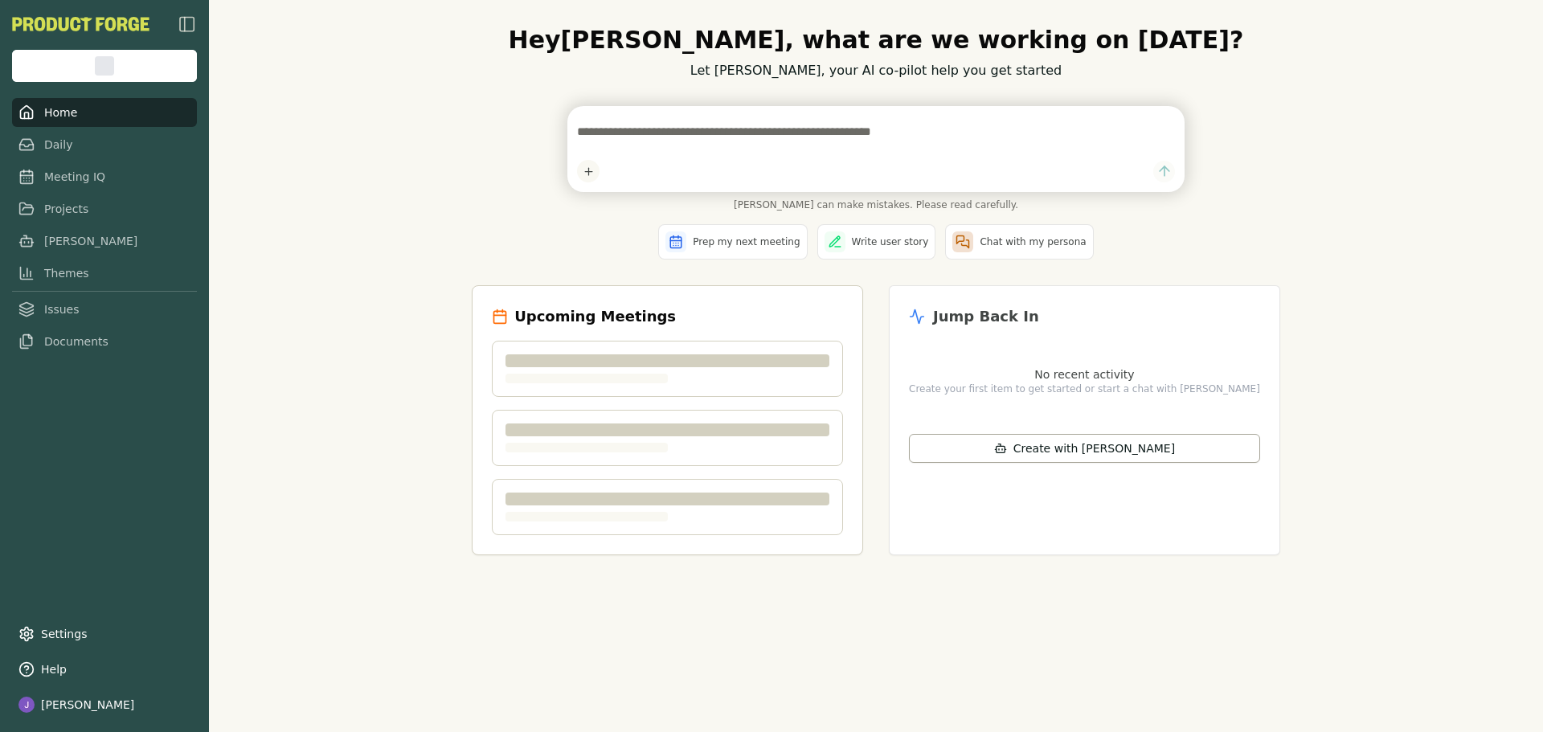  Describe the element at coordinates (80, 24) in the screenshot. I see `button: PF-Logo` at that location.